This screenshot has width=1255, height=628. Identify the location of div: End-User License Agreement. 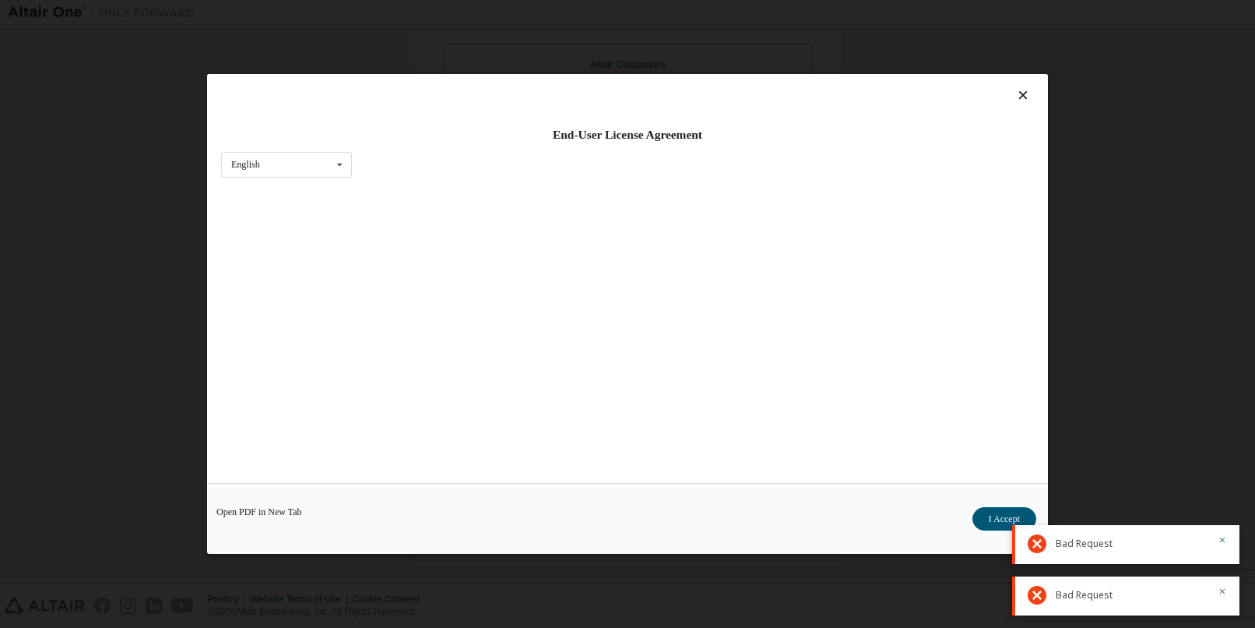
(628, 135).